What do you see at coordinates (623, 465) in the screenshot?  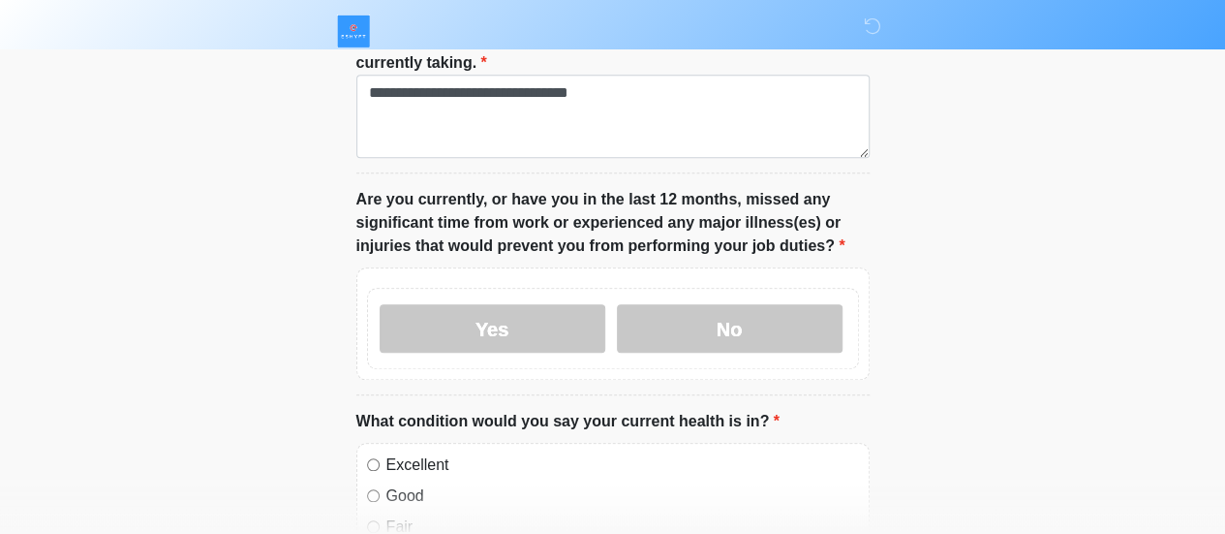 I see `label: Excellent` at bounding box center [623, 465].